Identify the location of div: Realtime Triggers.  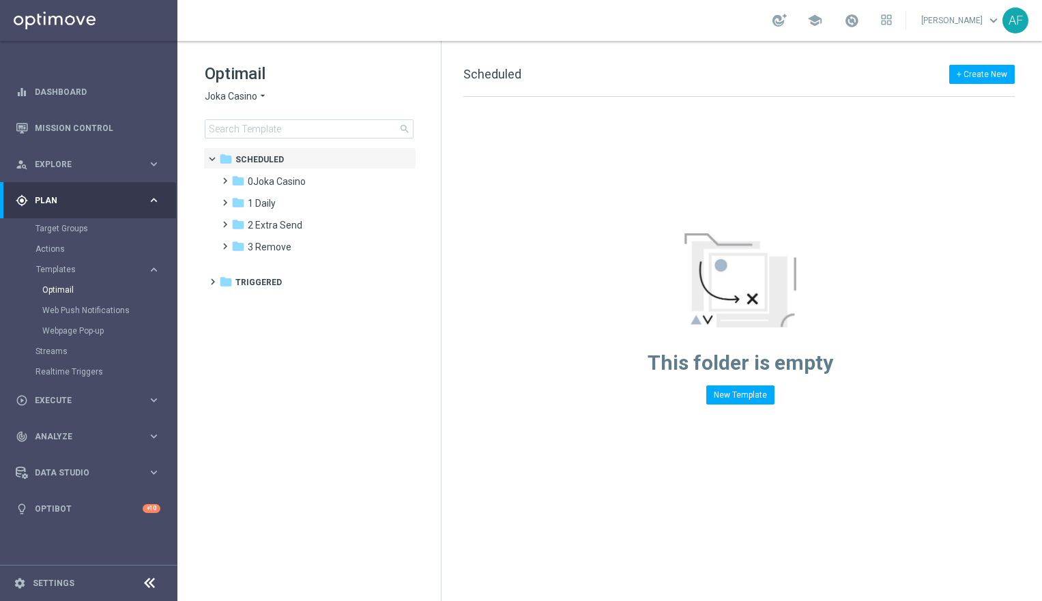
(106, 372).